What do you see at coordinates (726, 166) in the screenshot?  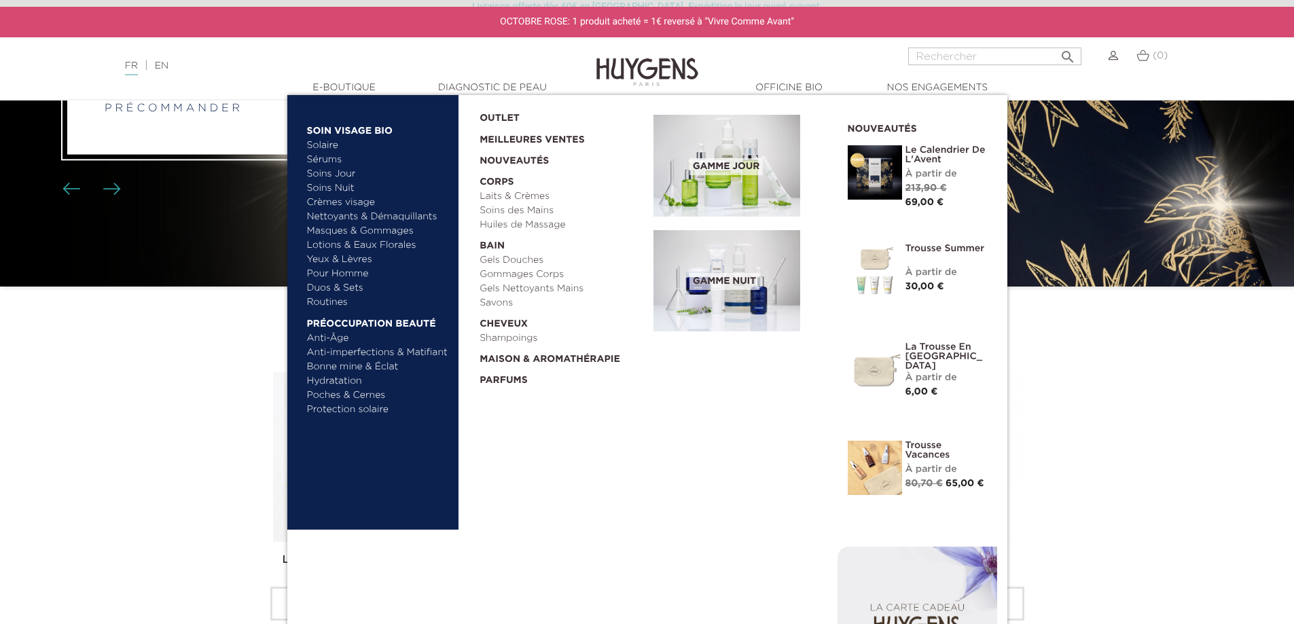 I see `span: Gamme jour` at bounding box center [726, 166].